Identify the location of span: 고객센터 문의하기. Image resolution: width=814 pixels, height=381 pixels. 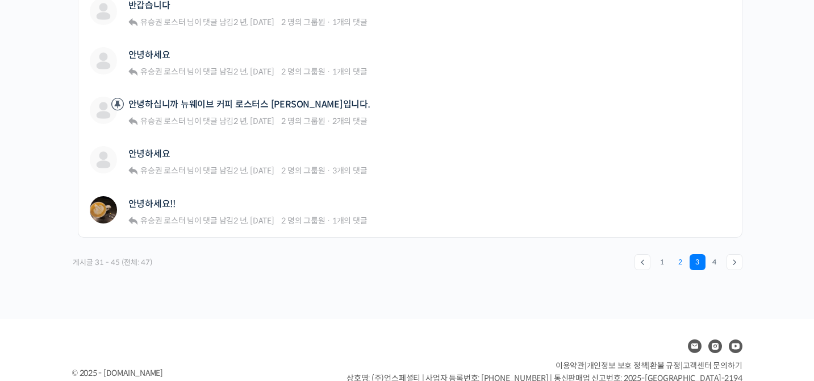
(712, 365).